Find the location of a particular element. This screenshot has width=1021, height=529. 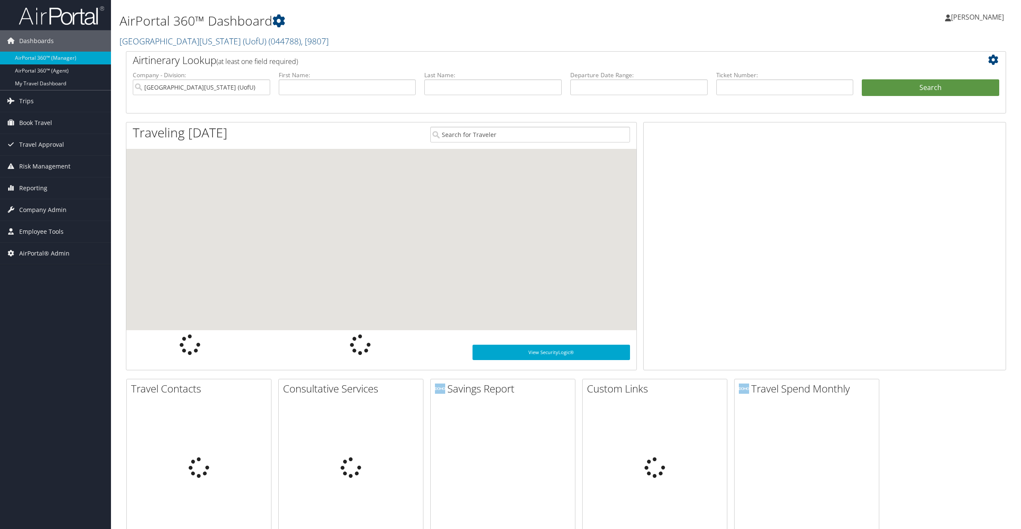

h2: Consultative Services is located at coordinates (353, 389).